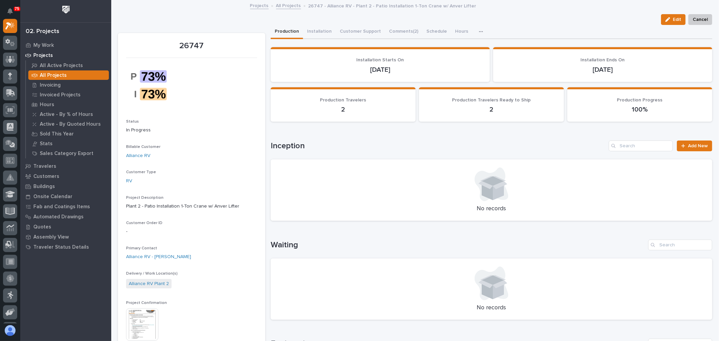 The image size is (719, 341). I want to click on button: Hours, so click(461, 32).